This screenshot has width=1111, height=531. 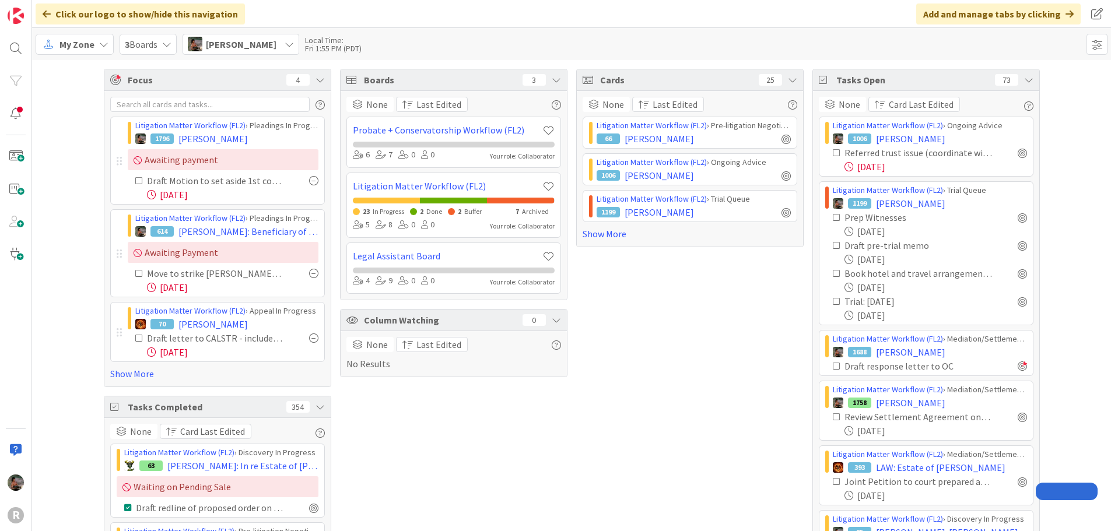 What do you see at coordinates (204, 407) in the screenshot?
I see `span: Tasks Completed` at bounding box center [204, 407].